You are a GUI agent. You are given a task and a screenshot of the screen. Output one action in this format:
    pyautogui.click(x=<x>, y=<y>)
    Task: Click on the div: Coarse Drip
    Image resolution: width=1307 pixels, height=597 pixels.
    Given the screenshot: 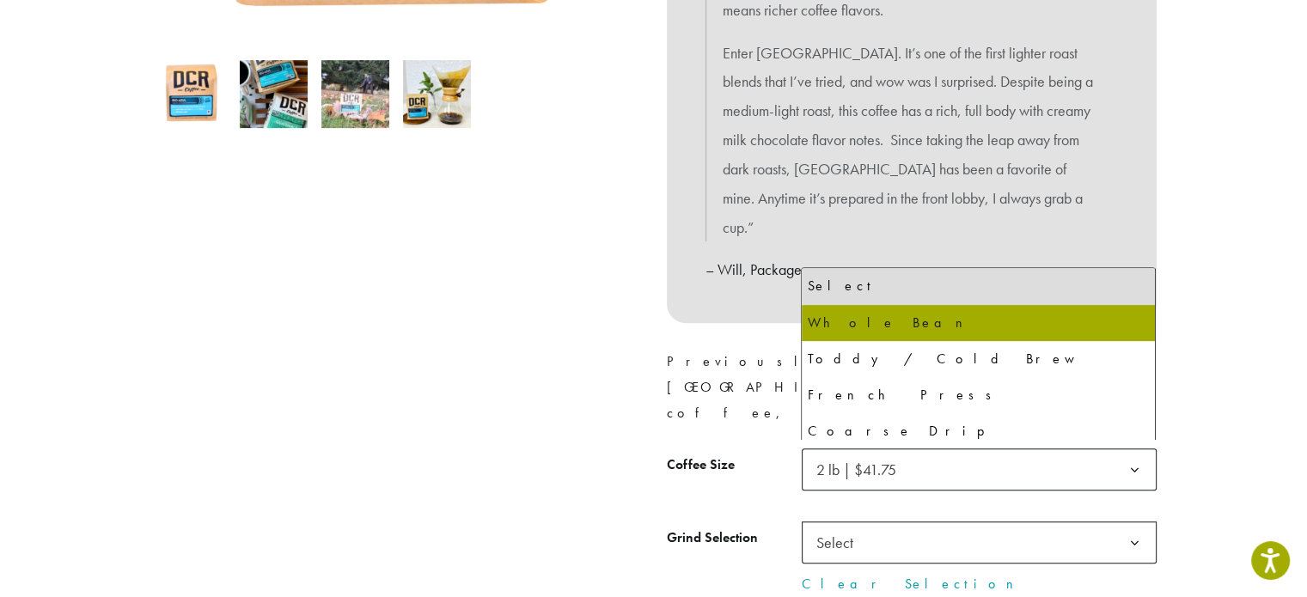 What is the action you would take?
    pyautogui.click(x=978, y=431)
    